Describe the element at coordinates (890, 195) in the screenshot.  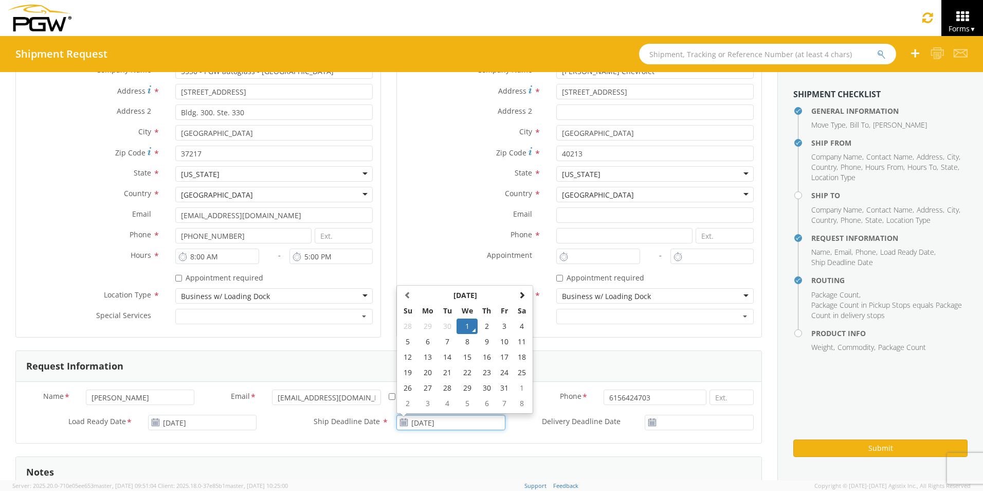
I see `h4: Ship To` at that location.